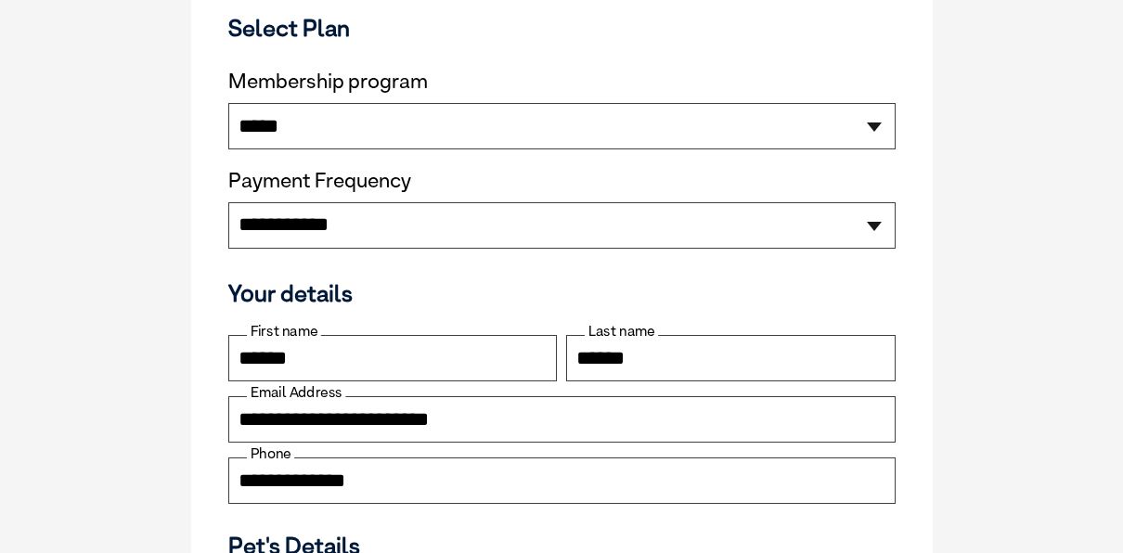 This screenshot has height=553, width=1123. What do you see at coordinates (270, 454) in the screenshot?
I see `label: Phone` at bounding box center [270, 454].